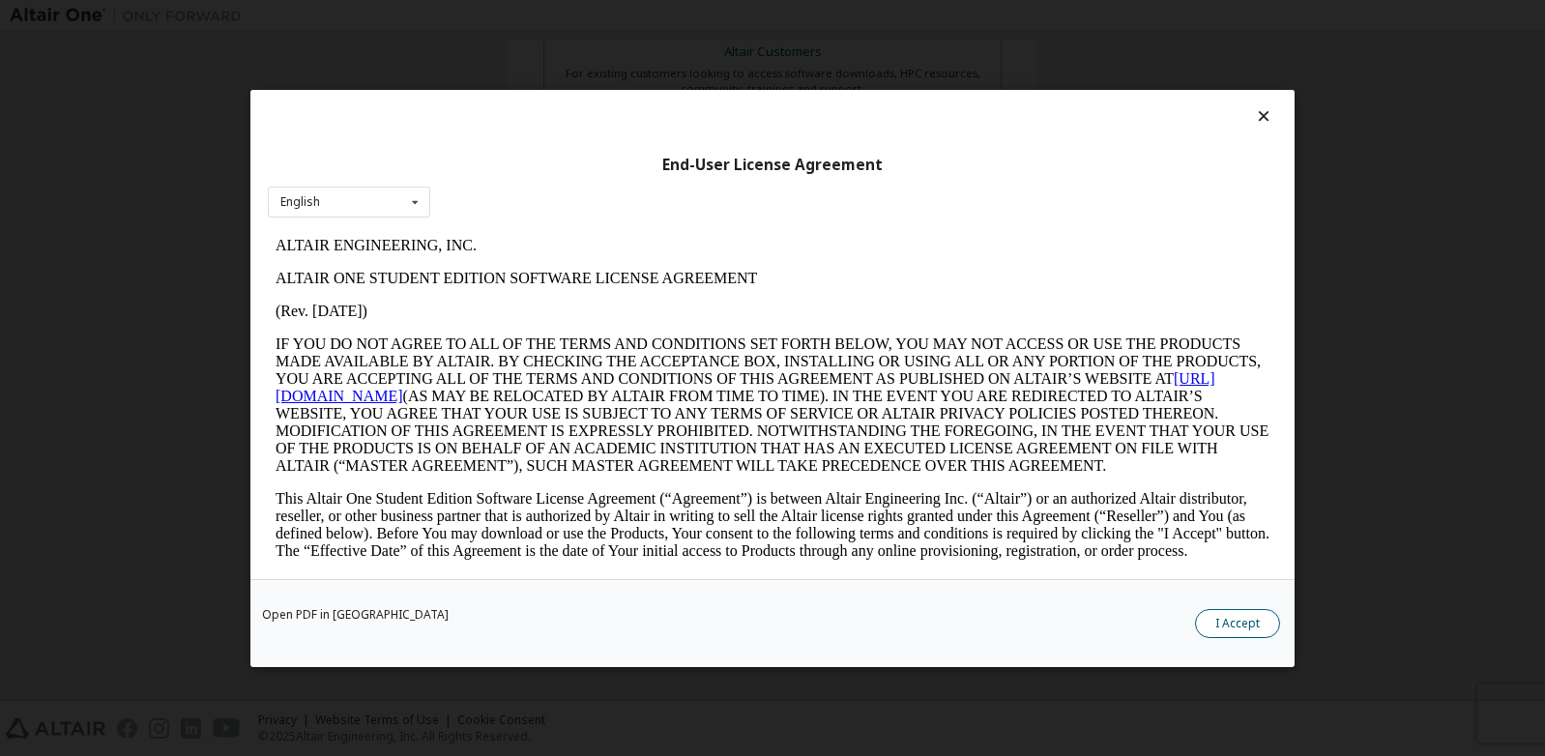  Describe the element at coordinates (773, 164) in the screenshot. I see `div: End-User License Agreement` at that location.